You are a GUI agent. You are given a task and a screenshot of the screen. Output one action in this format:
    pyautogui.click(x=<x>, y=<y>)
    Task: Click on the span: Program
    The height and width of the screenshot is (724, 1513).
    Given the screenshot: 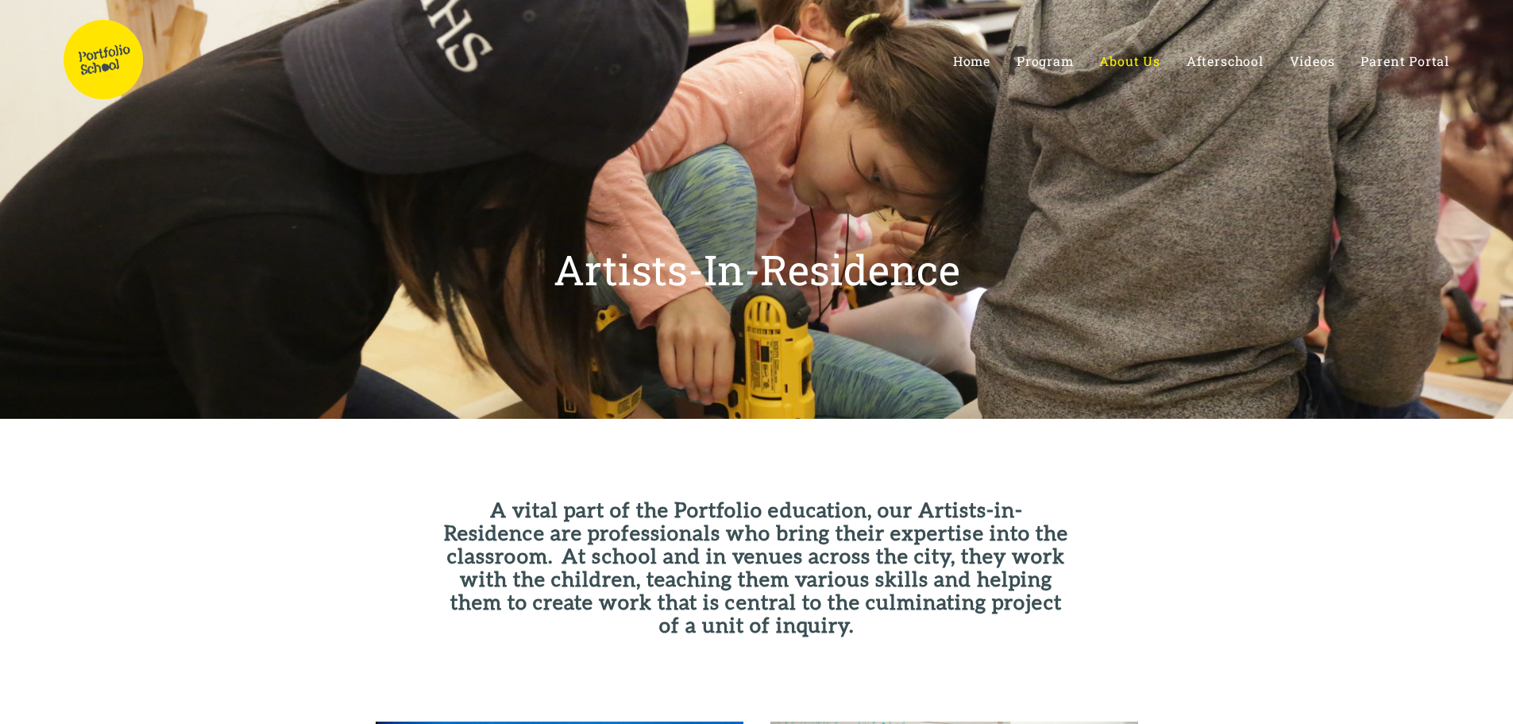 What is the action you would take?
    pyautogui.click(x=1045, y=60)
    